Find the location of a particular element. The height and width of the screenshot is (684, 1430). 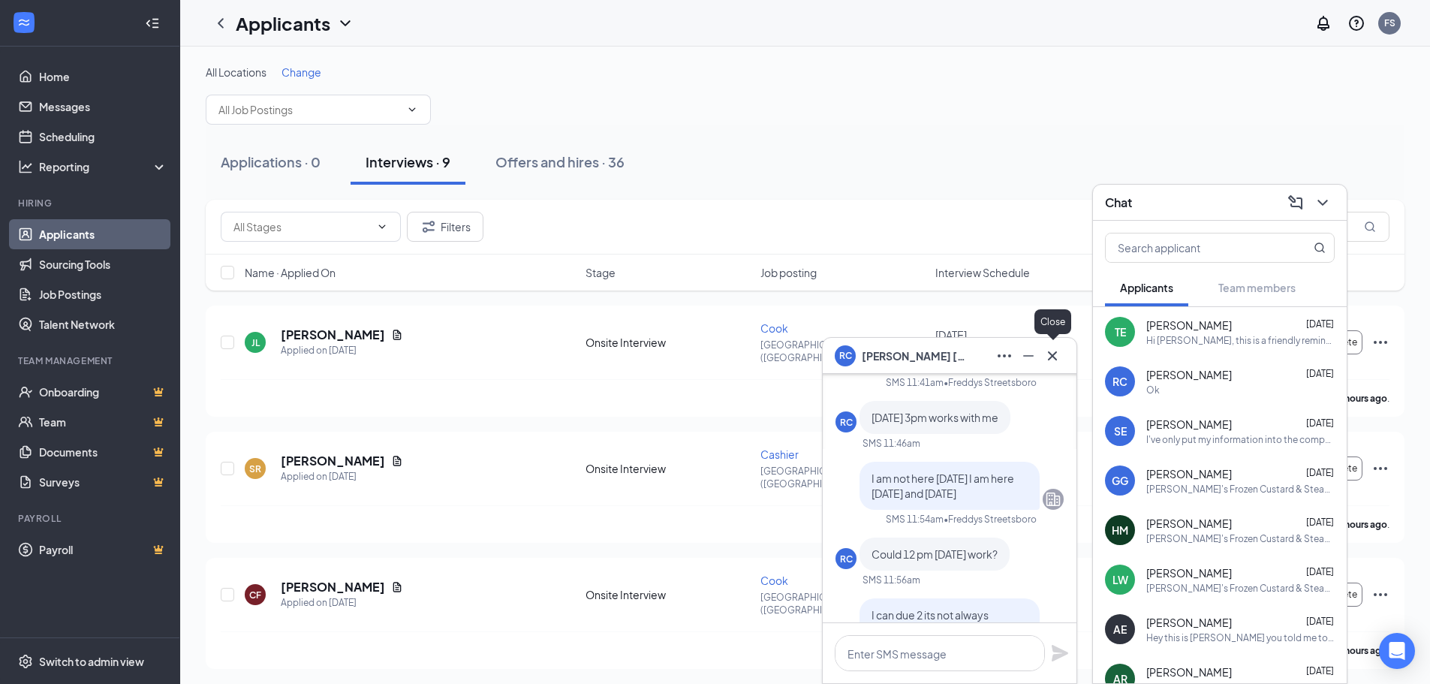

div: SR is located at coordinates (255, 468).